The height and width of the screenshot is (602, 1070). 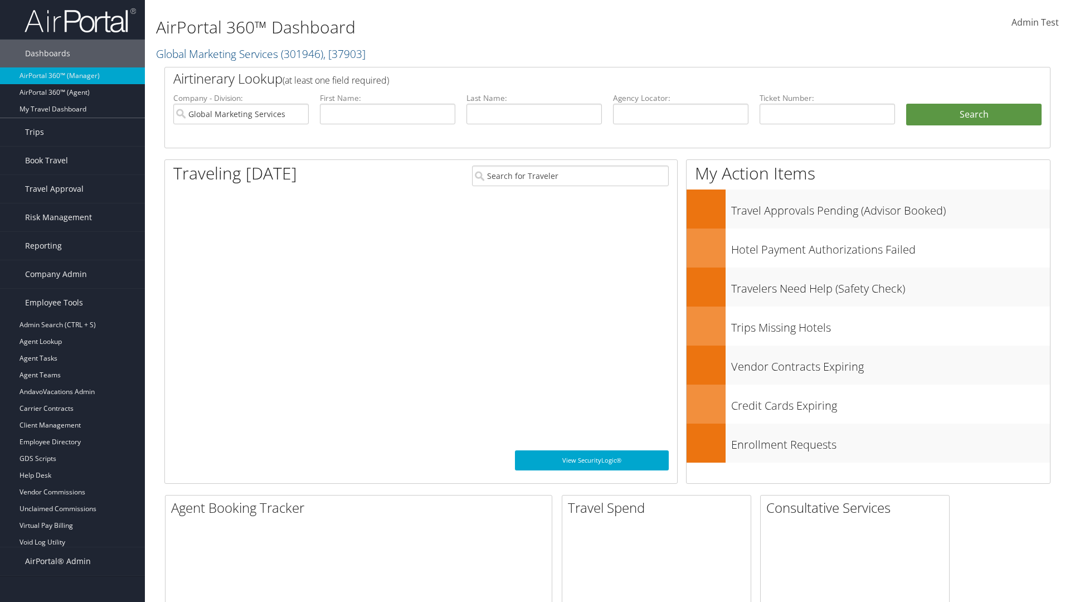 What do you see at coordinates (868, 326) in the screenshot?
I see `a: Trips Missing Hotels` at bounding box center [868, 326].